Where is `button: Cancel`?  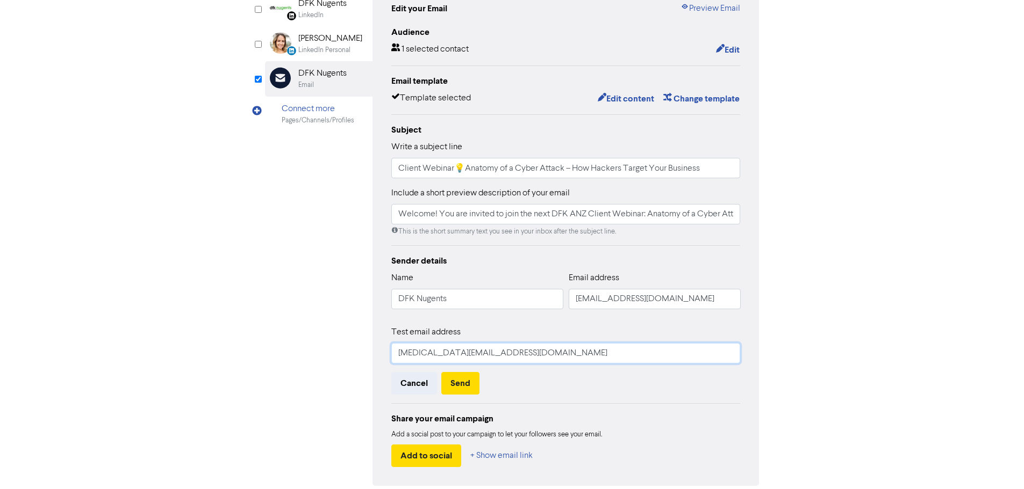 button: Cancel is located at coordinates (414, 384).